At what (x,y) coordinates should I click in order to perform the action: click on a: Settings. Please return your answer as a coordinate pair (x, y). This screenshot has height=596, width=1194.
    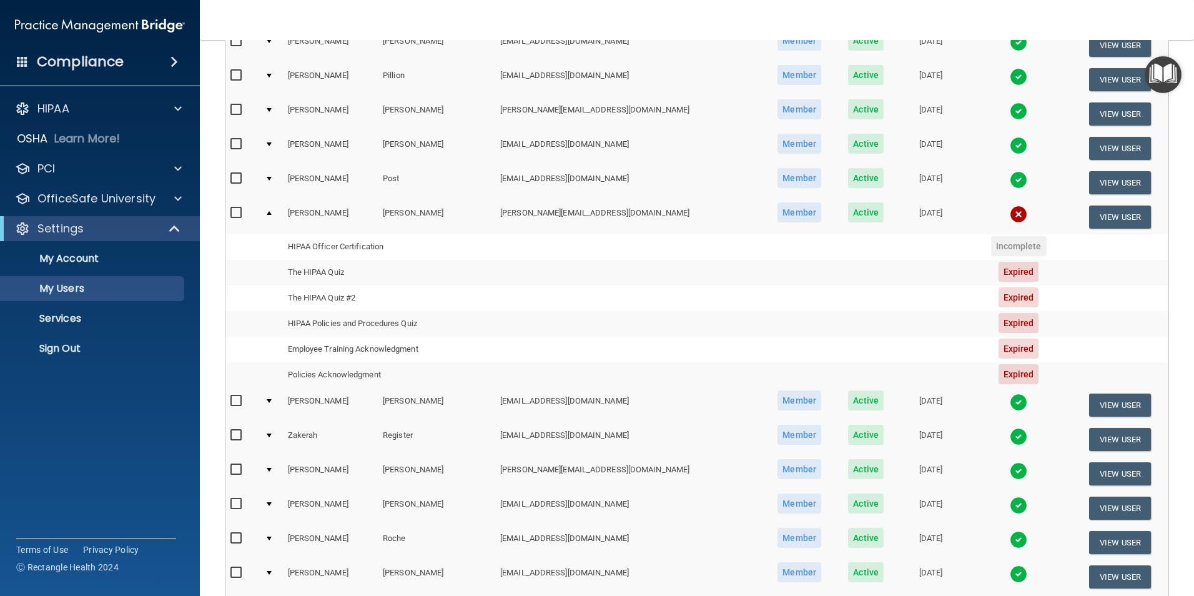
    Looking at the image, I should click on (98, 229).